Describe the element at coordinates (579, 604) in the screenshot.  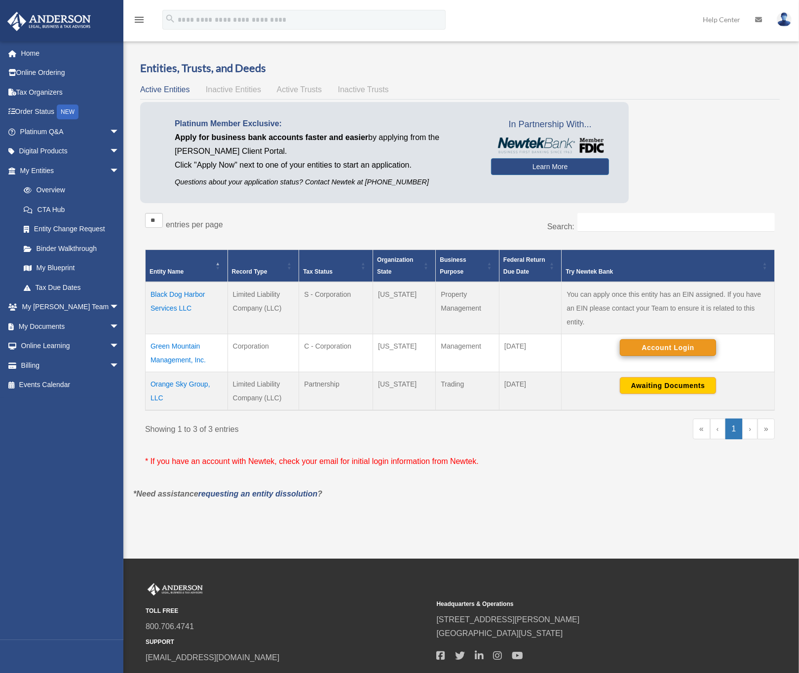
I see `small: Headquarters & Operations` at that location.